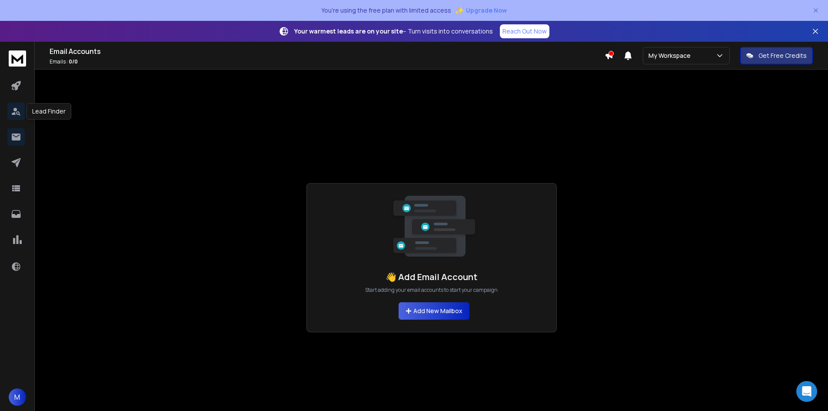  I want to click on img: logo, so click(17, 58).